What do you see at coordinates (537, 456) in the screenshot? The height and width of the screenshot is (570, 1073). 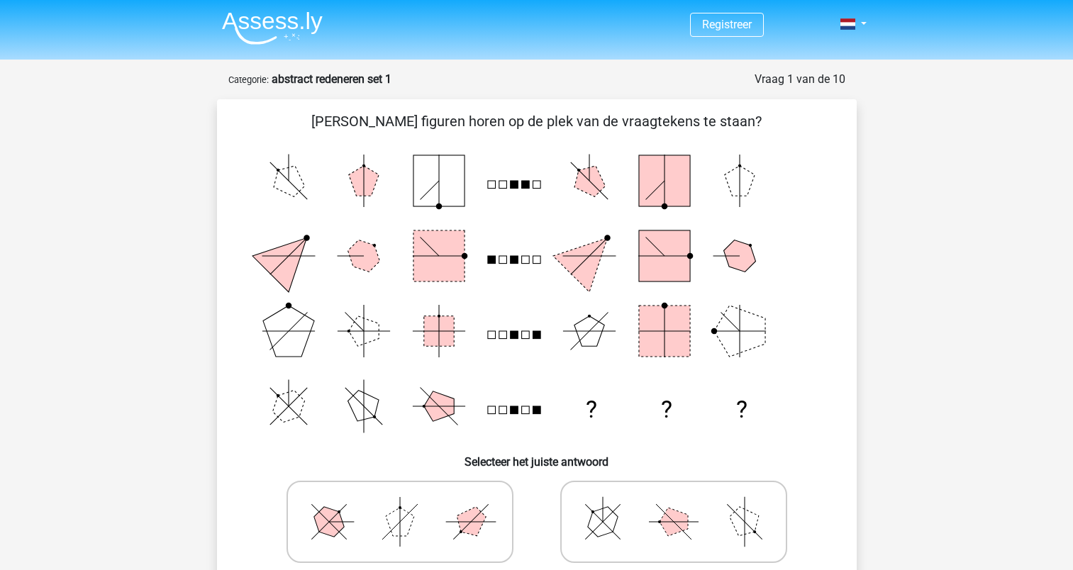 I see `h6: Selecteer het juiste antwoord` at bounding box center [537, 456].